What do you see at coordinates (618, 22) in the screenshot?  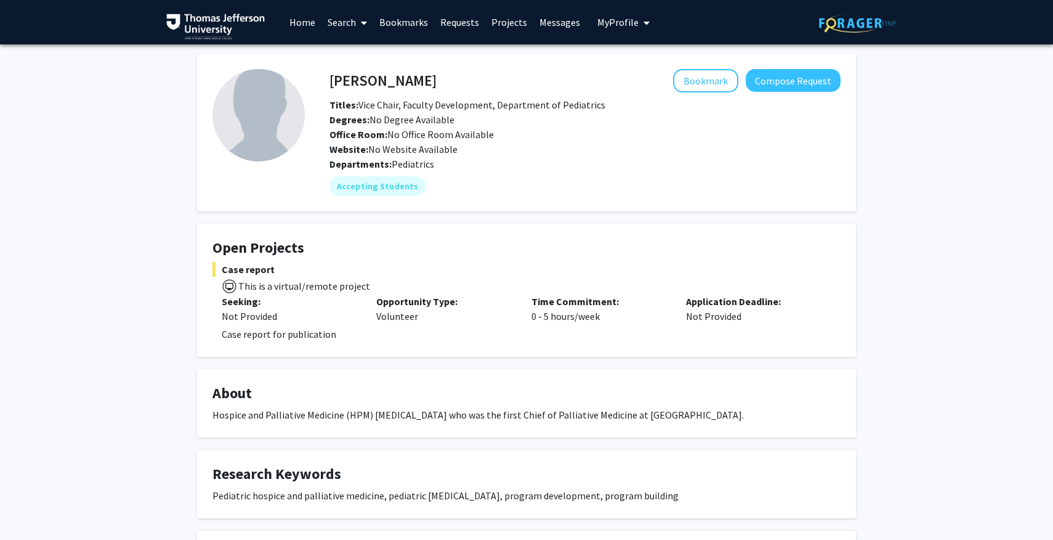 I see `span: My Profile` at bounding box center [618, 22].